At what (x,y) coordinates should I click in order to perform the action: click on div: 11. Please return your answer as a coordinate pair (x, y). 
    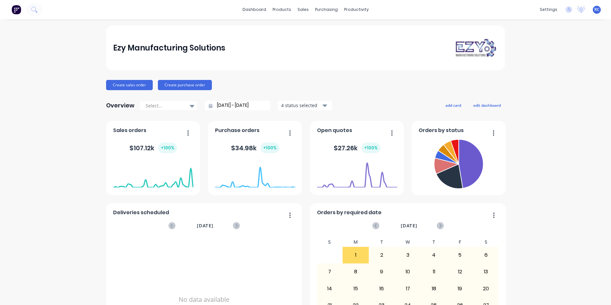
    Looking at the image, I should click on (434, 271).